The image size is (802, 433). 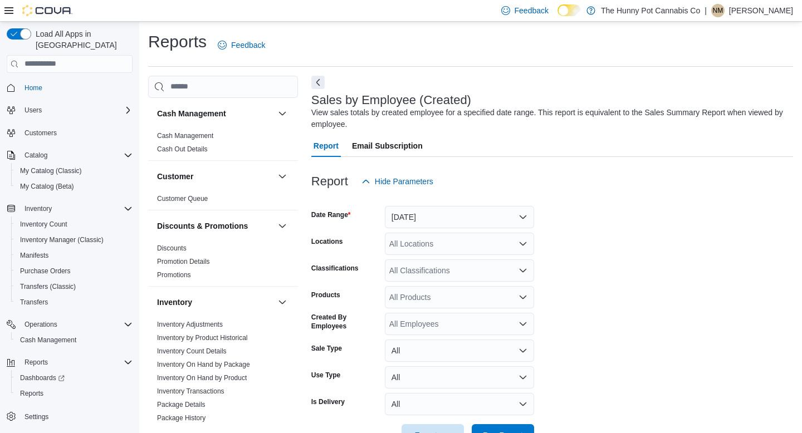 What do you see at coordinates (47, 187) in the screenshot?
I see `span: My Catalog (Beta)` at bounding box center [47, 187].